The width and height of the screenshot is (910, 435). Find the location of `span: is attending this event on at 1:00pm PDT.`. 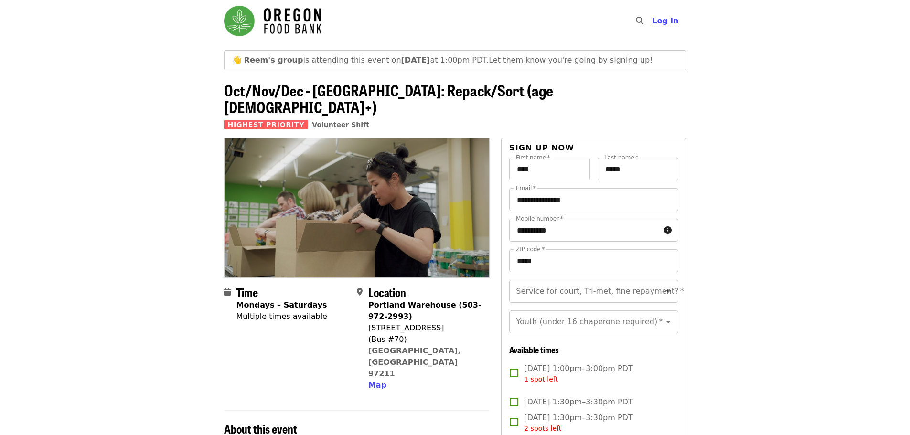

span: is attending this event on at 1:00pm PDT. is located at coordinates (366, 60).